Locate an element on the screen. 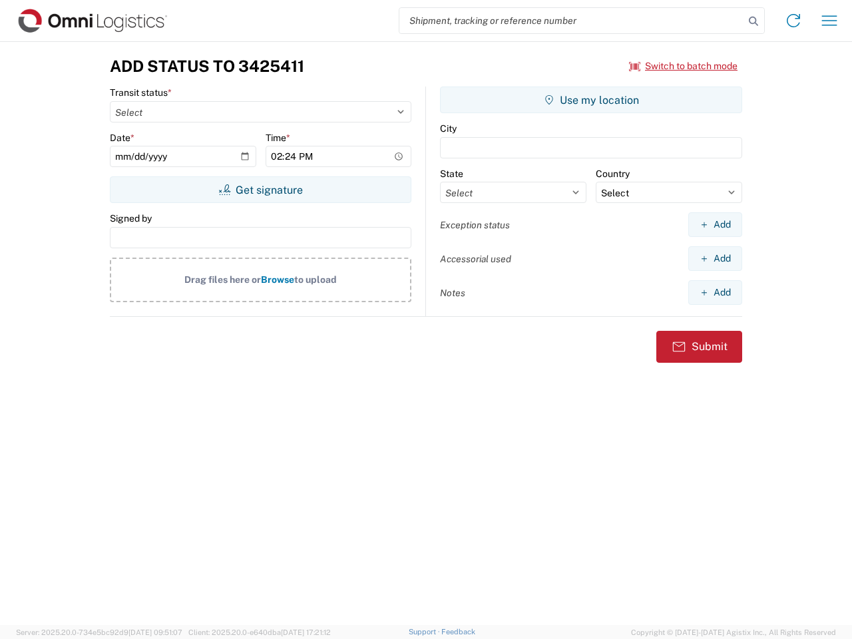 The image size is (852, 639). label: City is located at coordinates (448, 128).